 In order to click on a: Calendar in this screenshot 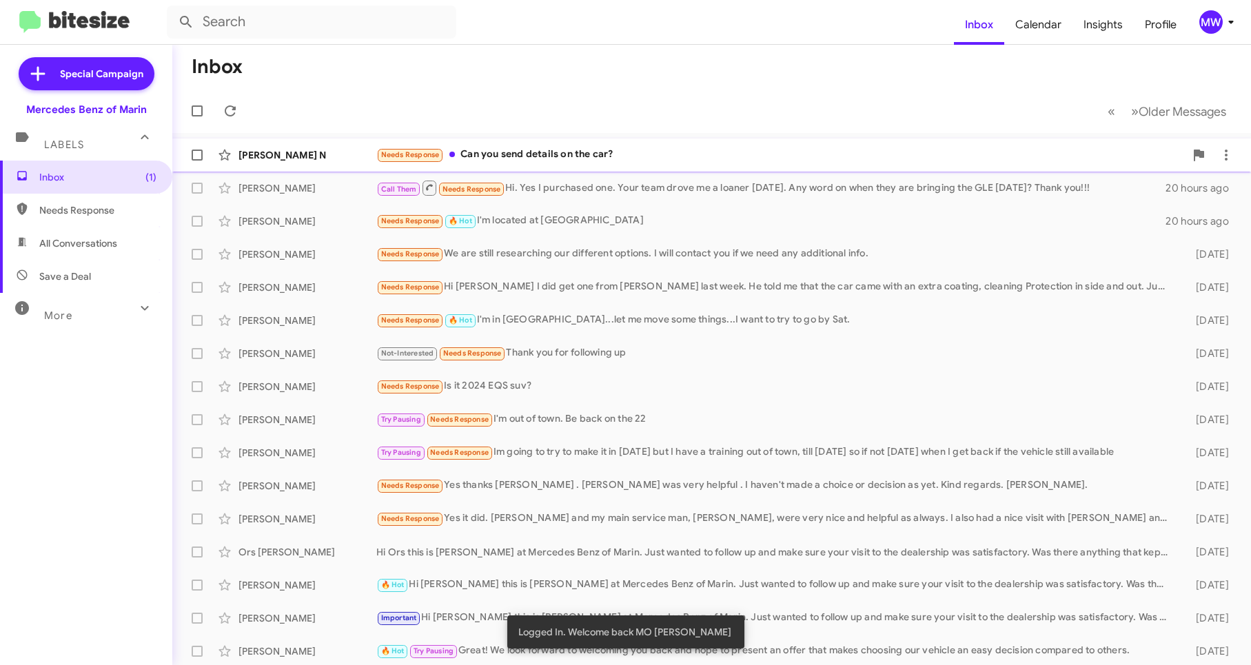, I will do `click(1038, 25)`.